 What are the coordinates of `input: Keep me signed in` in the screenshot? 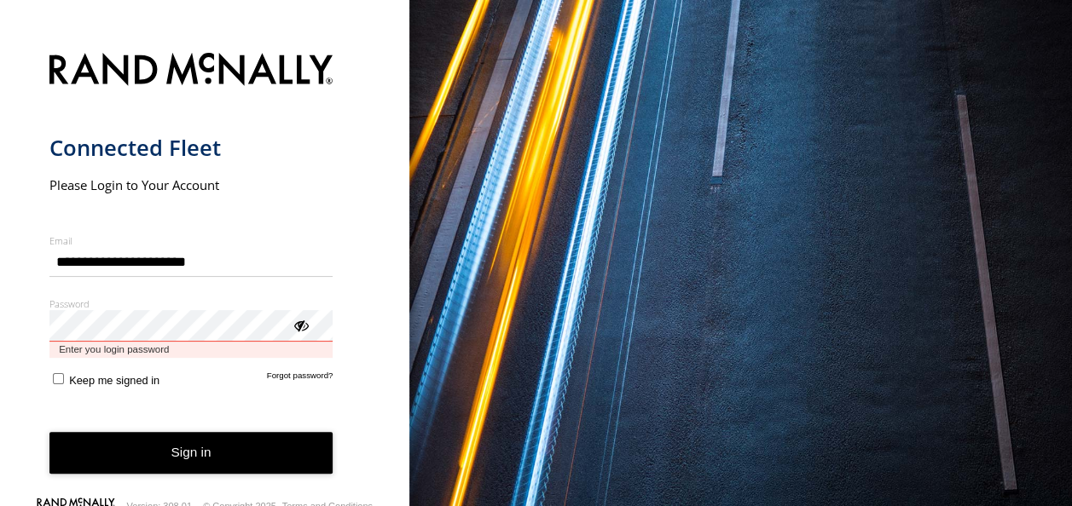 It's located at (58, 379).